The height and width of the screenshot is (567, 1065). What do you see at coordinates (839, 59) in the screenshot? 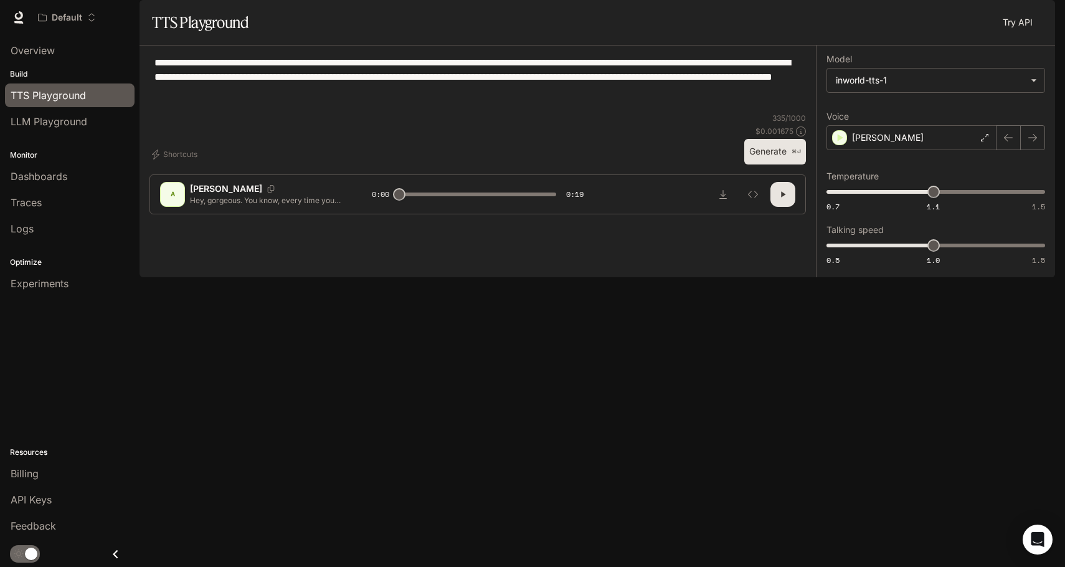
I see `p: Model` at bounding box center [839, 59].